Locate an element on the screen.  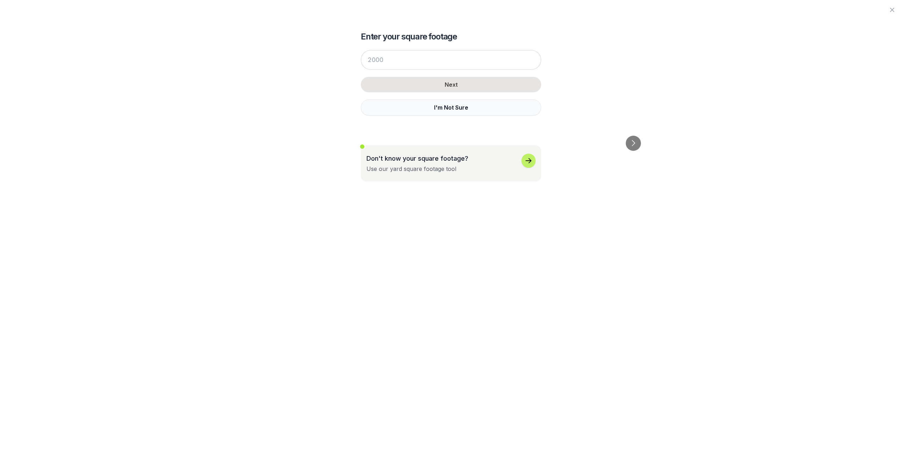
button: Go to next slide is located at coordinates (633, 143).